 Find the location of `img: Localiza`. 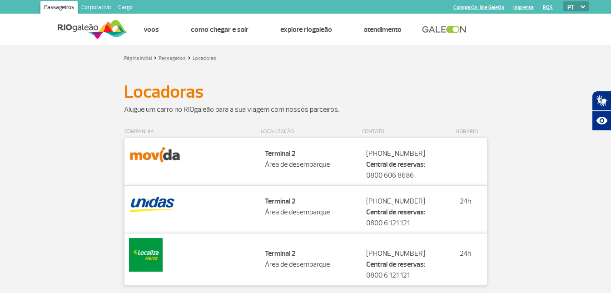

img: Localiza is located at coordinates (146, 255).